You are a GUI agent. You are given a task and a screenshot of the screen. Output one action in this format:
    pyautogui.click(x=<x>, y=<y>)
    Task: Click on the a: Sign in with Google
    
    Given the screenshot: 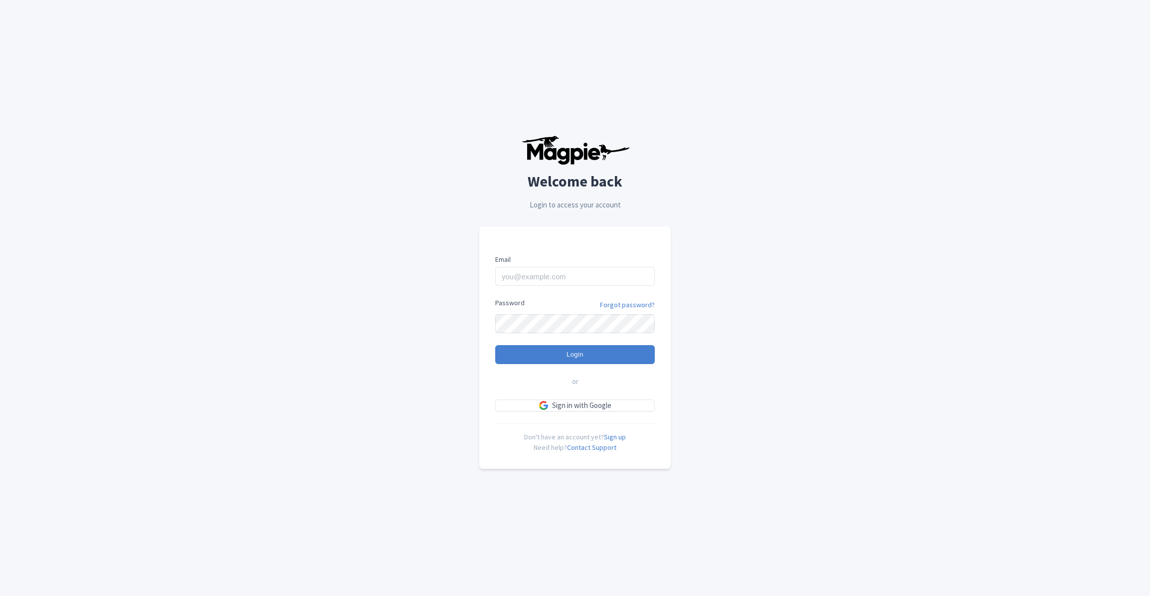 What is the action you would take?
    pyautogui.click(x=575, y=406)
    